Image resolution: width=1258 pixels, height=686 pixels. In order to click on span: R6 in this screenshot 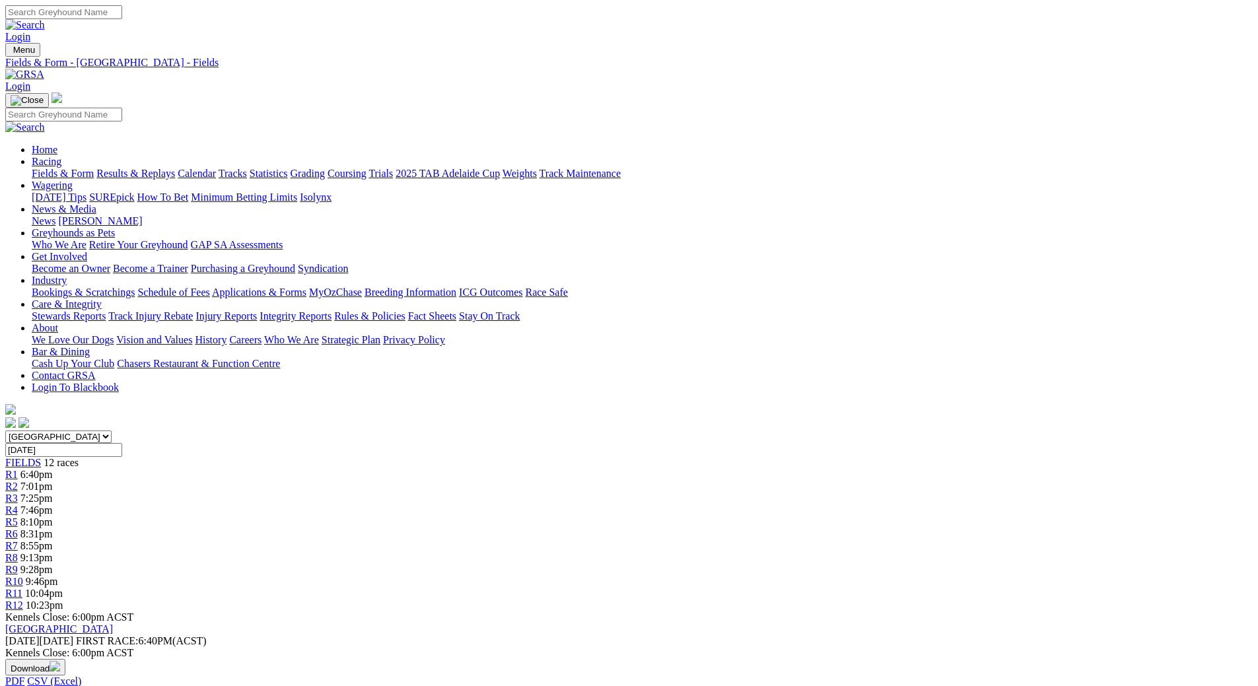, I will do `click(11, 534)`.